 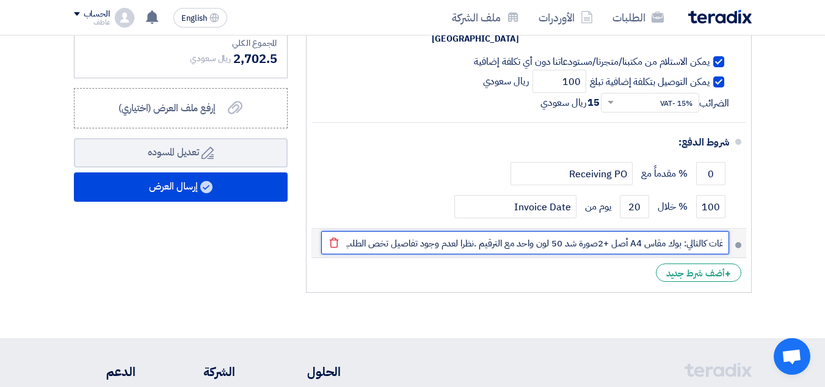 What do you see at coordinates (104, 371) in the screenshot?
I see `li: الدعم` at bounding box center [104, 371].